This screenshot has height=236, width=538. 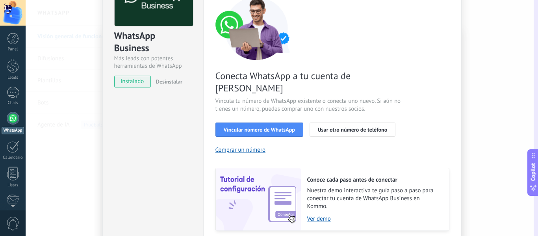 I want to click on div: Calendario, so click(x=13, y=158).